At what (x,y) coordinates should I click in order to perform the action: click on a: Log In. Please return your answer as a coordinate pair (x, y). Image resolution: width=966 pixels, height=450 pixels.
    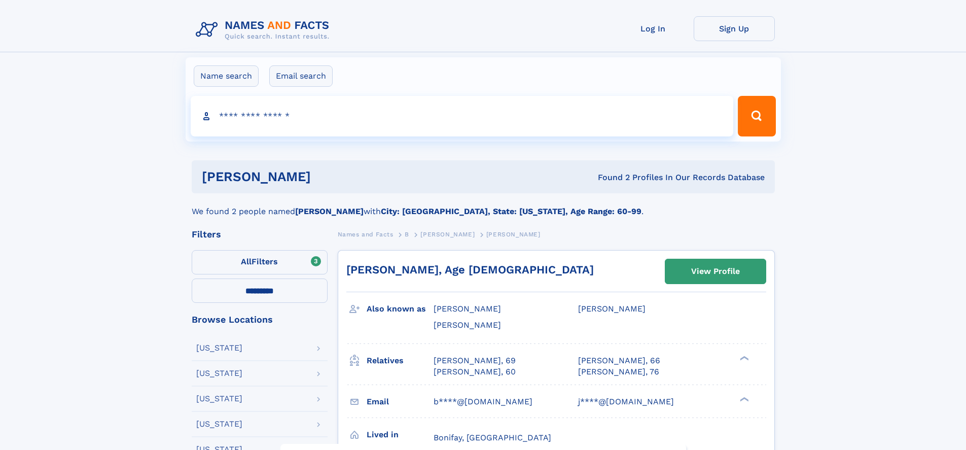
    Looking at the image, I should click on (653, 28).